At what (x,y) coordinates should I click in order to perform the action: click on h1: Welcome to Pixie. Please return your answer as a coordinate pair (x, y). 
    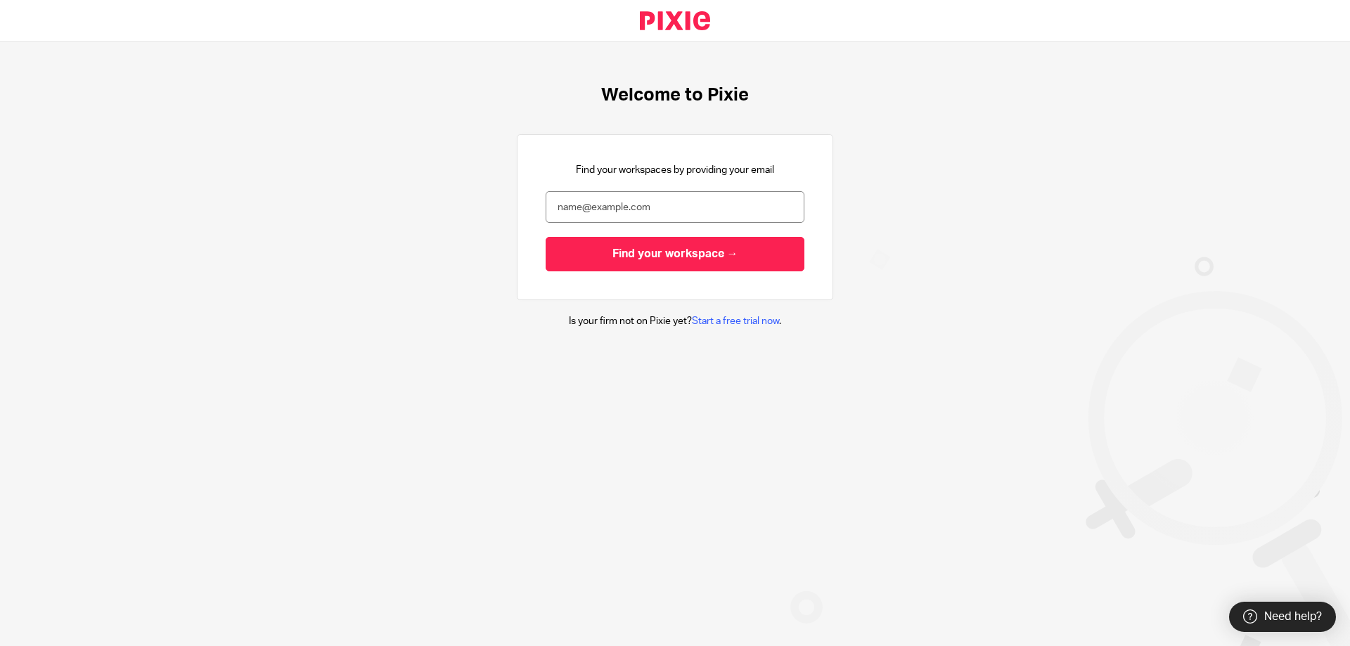
    Looking at the image, I should click on (675, 95).